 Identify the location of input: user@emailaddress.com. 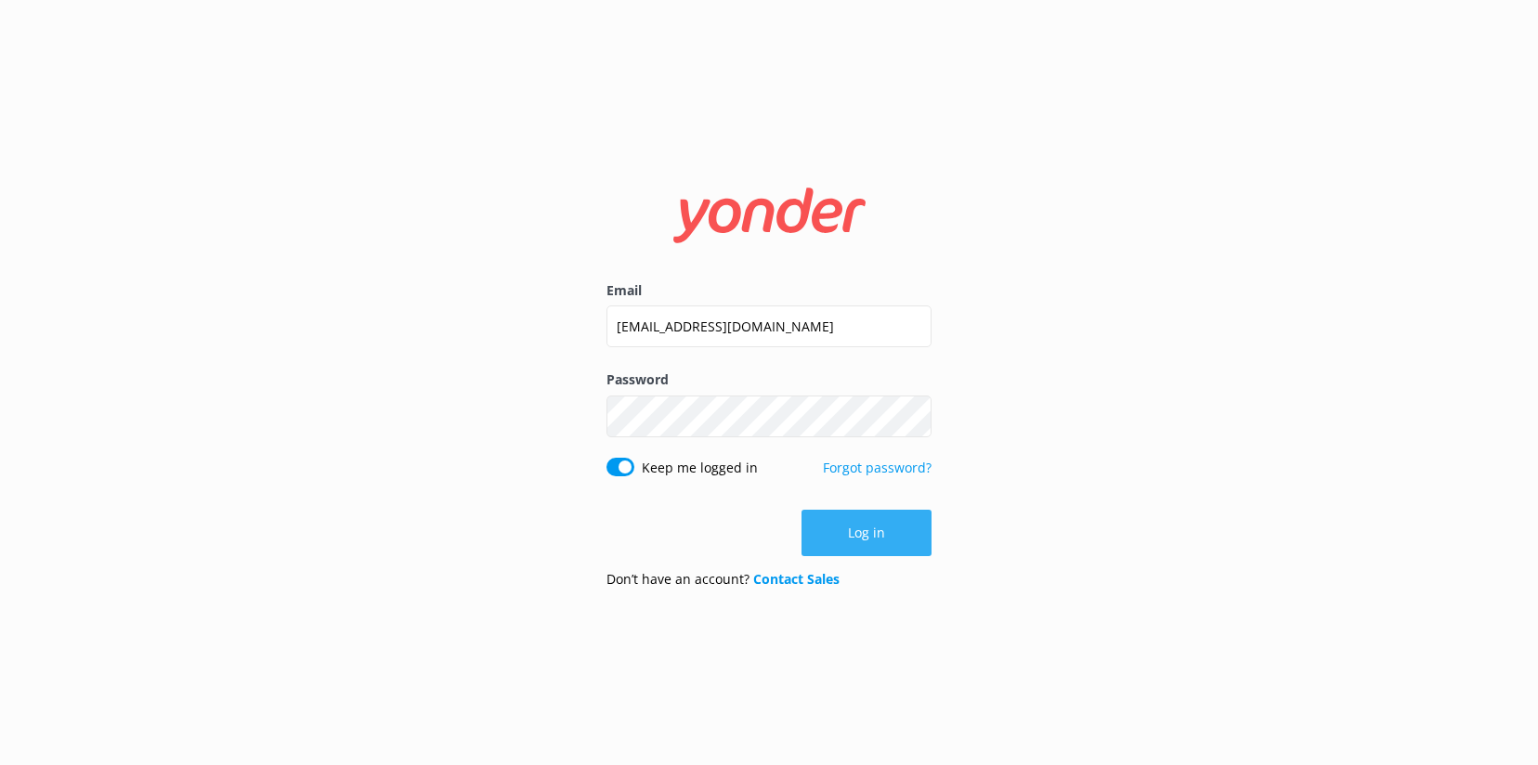
(769, 326).